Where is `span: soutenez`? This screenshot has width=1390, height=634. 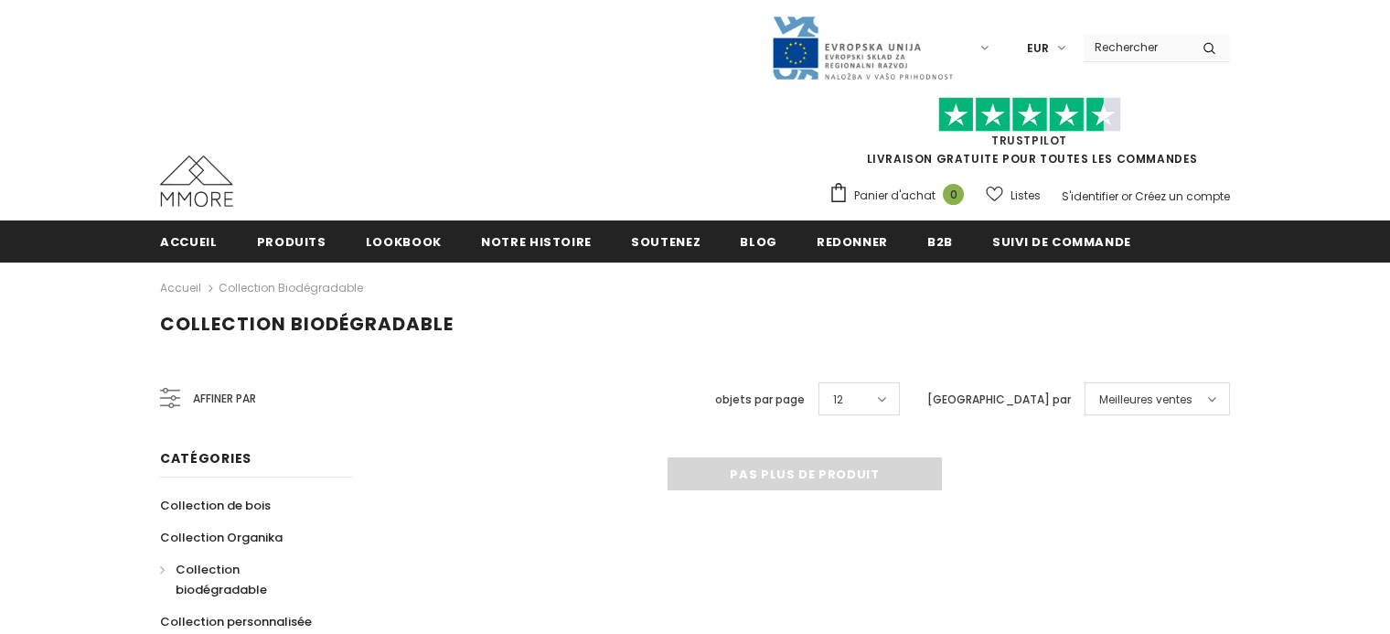 span: soutenez is located at coordinates (666, 241).